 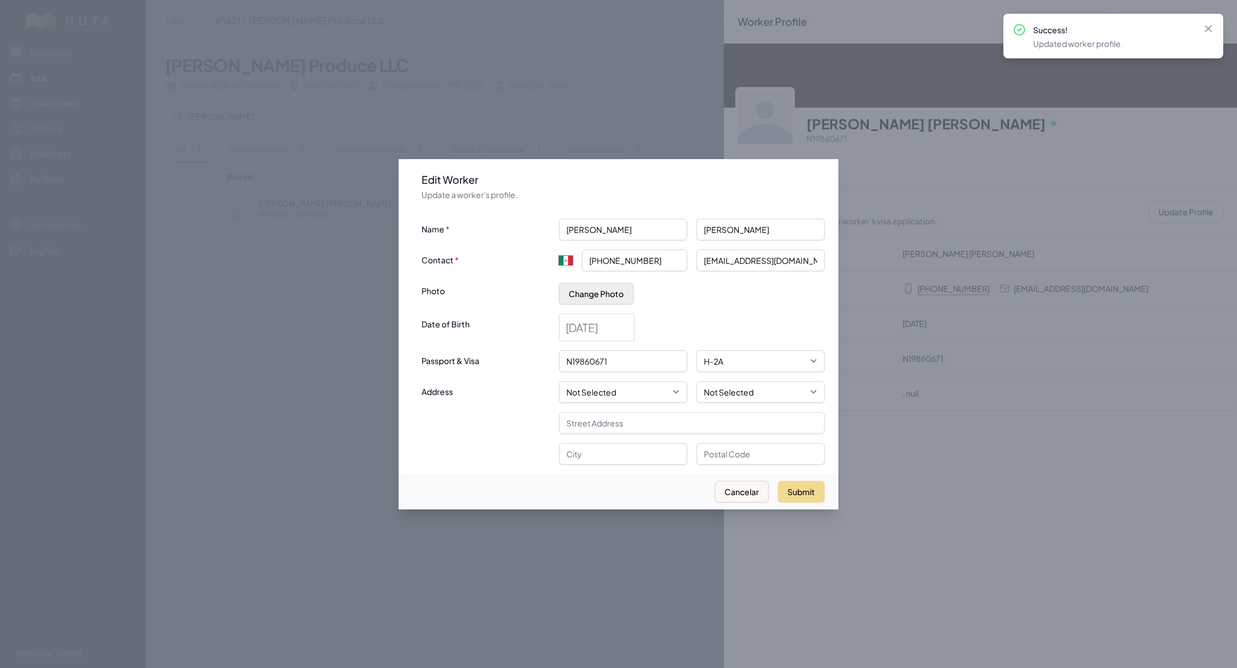 I want to click on label: Passport & Visa, so click(x=486, y=359).